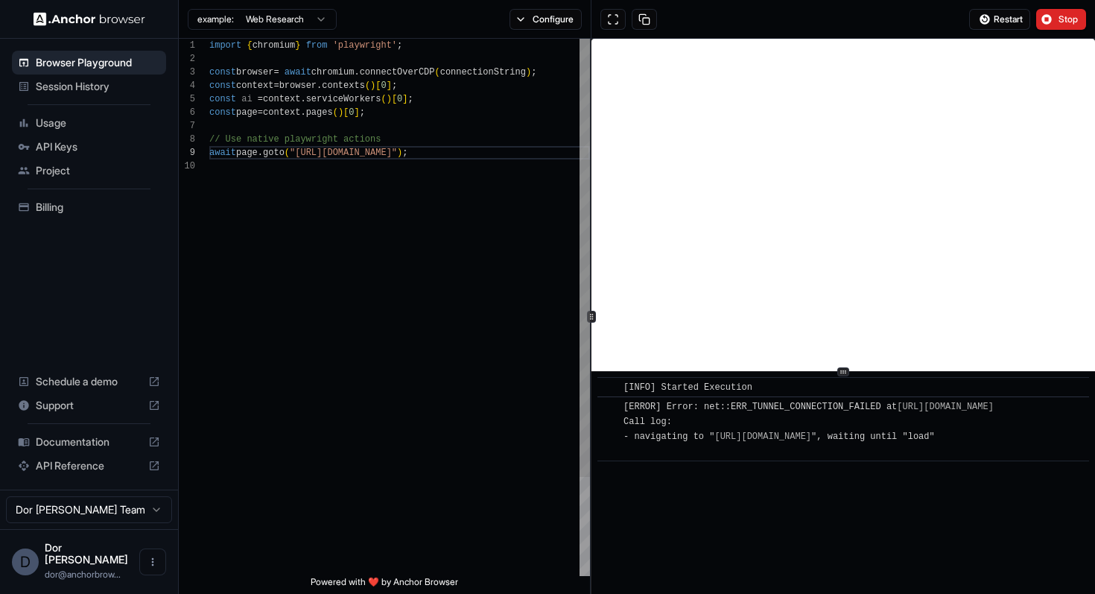  I want to click on button: Configure, so click(545, 19).